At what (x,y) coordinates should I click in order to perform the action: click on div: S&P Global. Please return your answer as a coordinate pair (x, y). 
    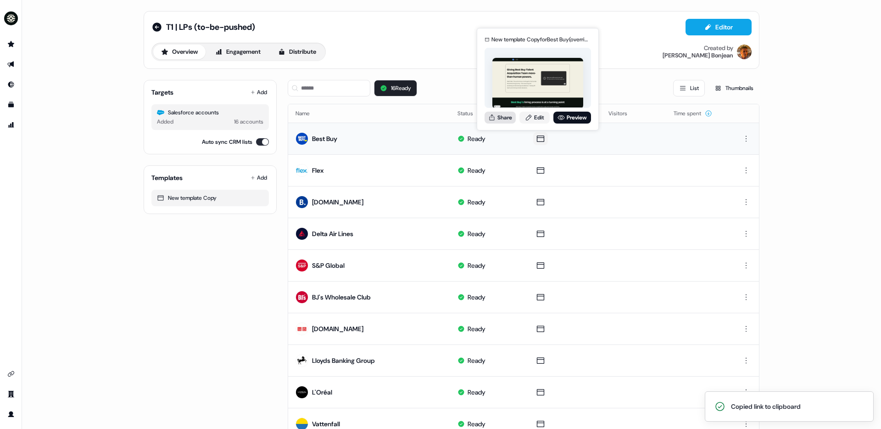
    Looking at the image, I should click on (328, 265).